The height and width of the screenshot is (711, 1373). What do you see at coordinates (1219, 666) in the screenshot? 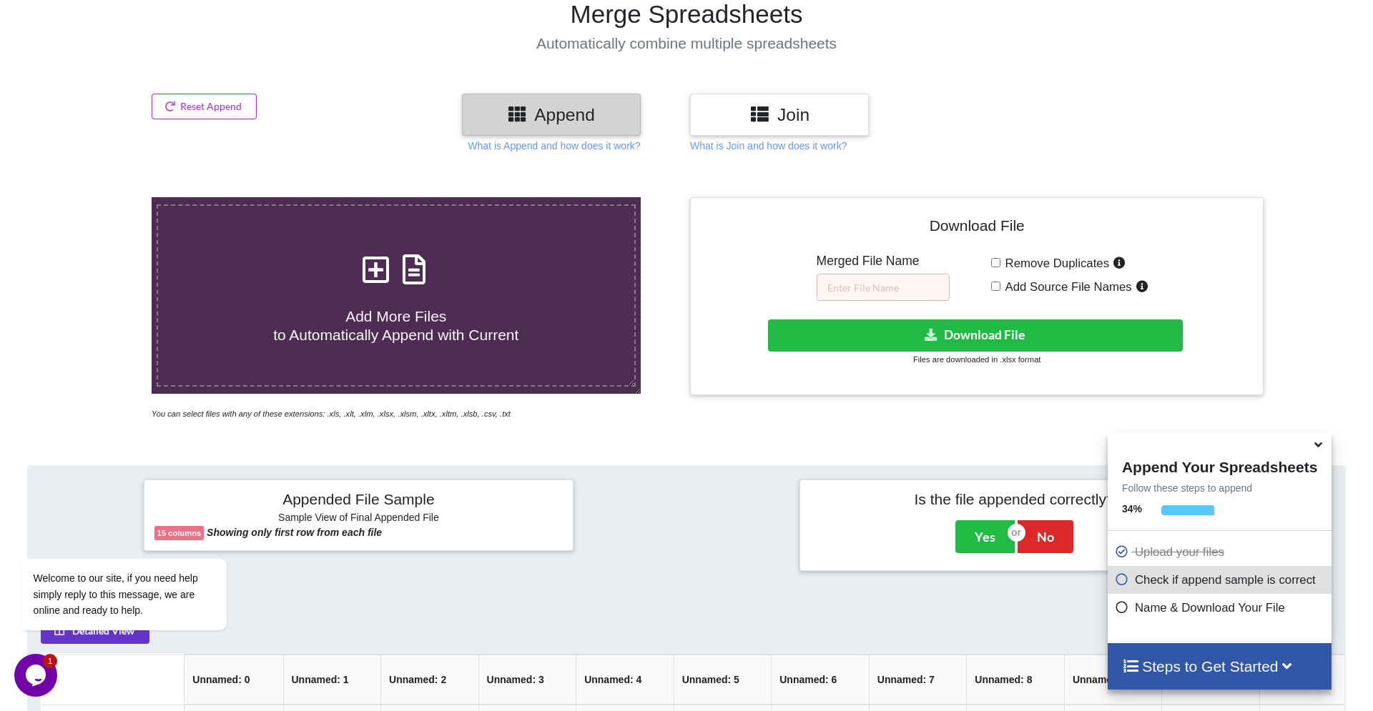
I see `h4: Steps to Get Started` at bounding box center [1219, 666].